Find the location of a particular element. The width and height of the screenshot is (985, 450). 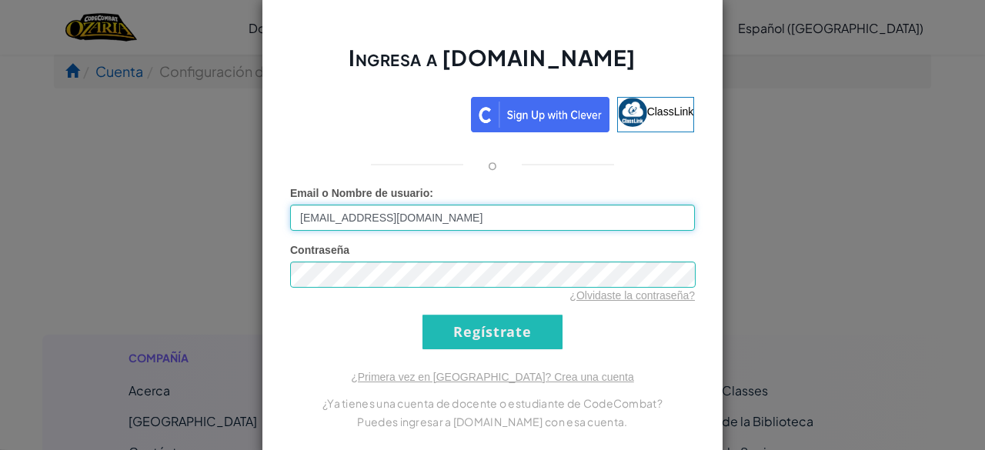

span: Contraseña is located at coordinates (319, 250).